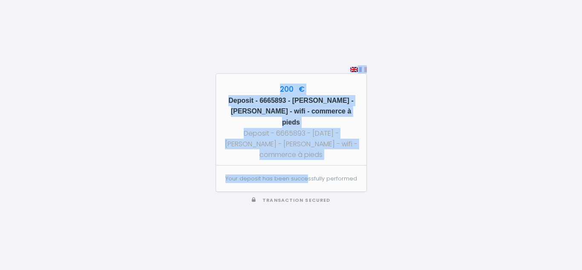  Describe the element at coordinates (290, 178) in the screenshot. I see `p: Your deposit has been successfully performed` at that location.